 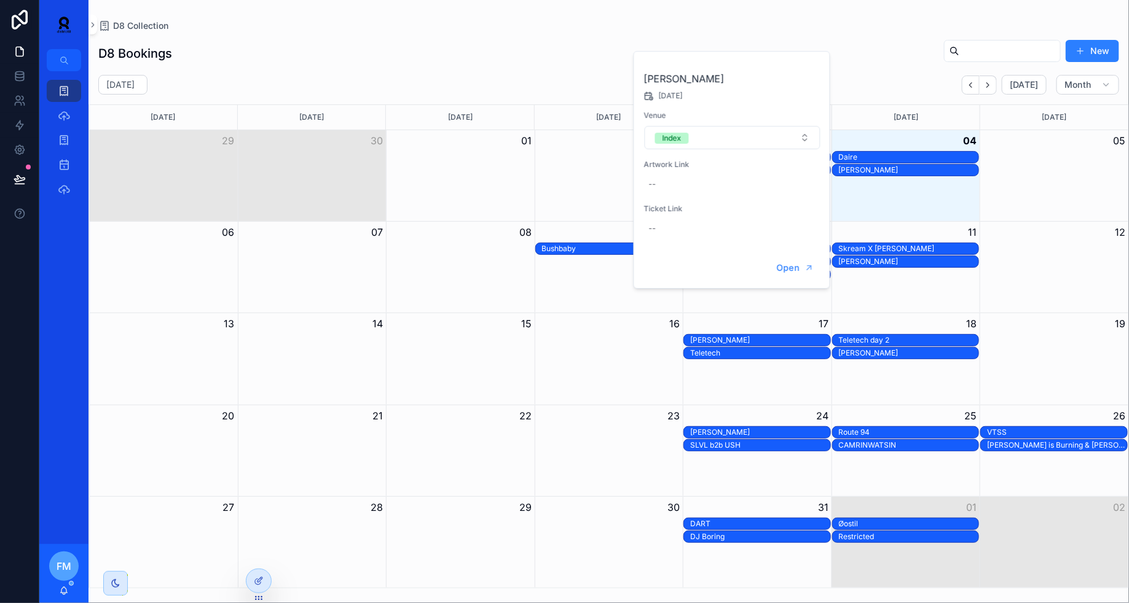 What do you see at coordinates (377, 232) in the screenshot?
I see `button: 07` at bounding box center [377, 232].